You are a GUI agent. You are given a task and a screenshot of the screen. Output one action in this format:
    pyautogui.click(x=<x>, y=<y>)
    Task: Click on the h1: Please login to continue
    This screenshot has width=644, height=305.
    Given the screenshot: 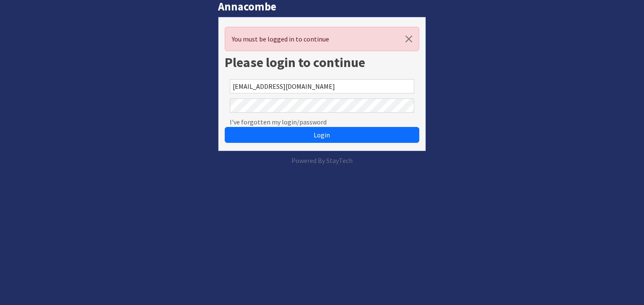 What is the action you would take?
    pyautogui.click(x=322, y=62)
    